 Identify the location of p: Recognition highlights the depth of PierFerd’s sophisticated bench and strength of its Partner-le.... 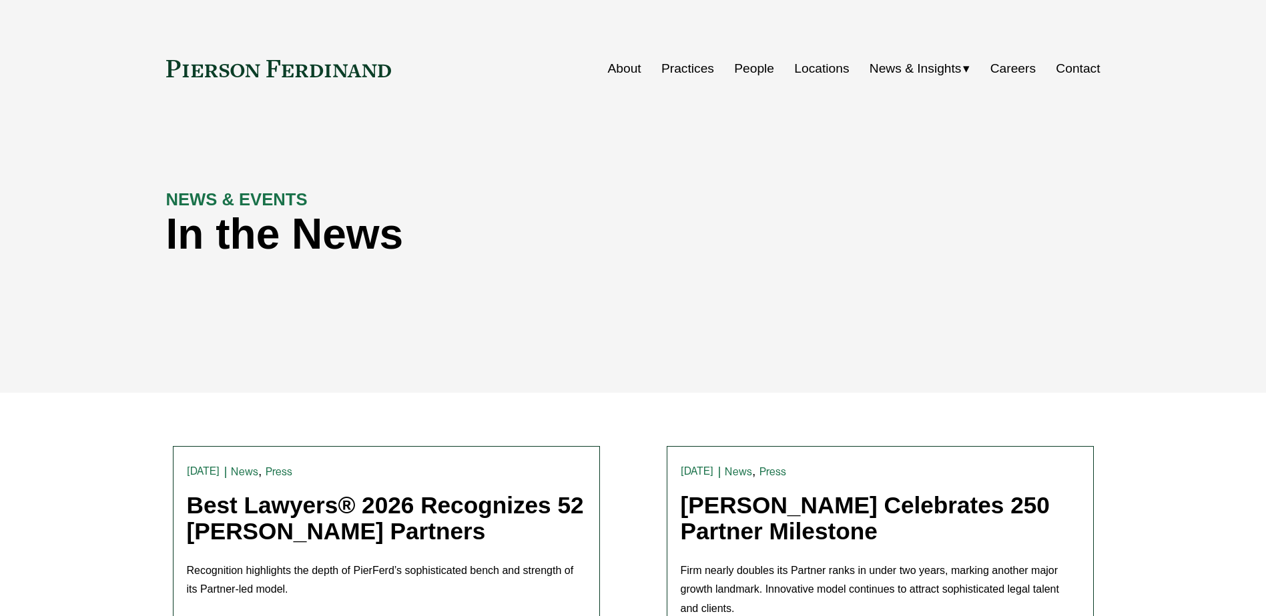
(386, 581).